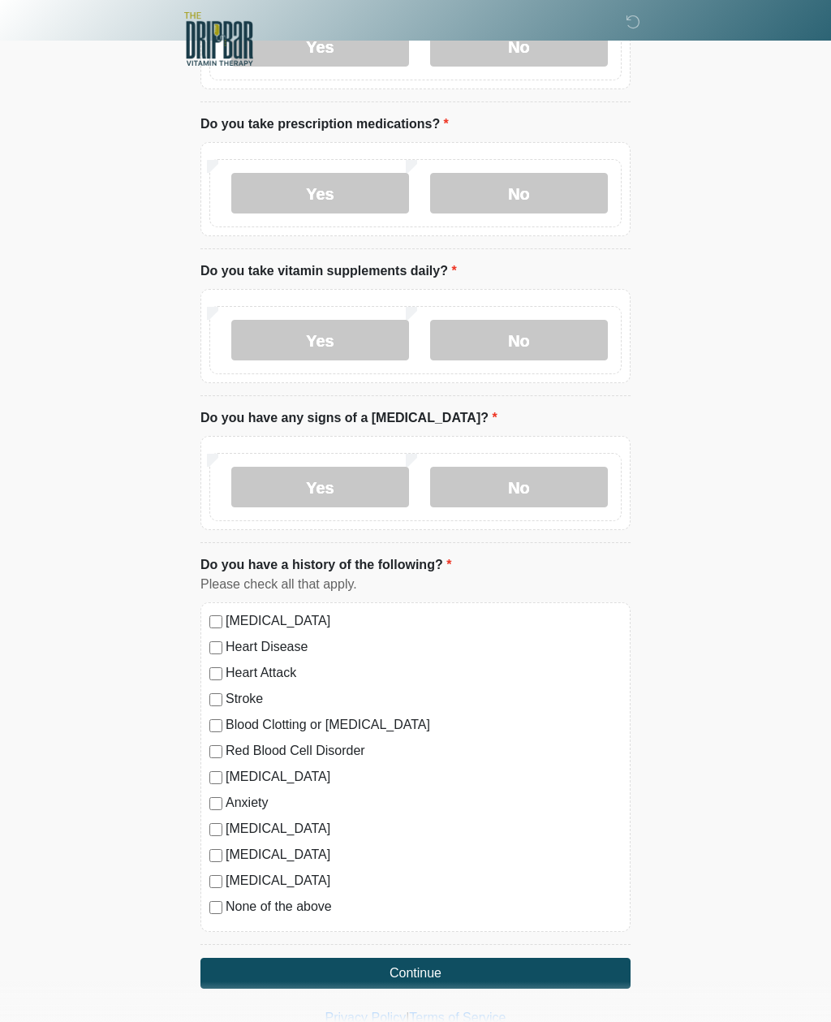  What do you see at coordinates (416, 585) in the screenshot?
I see `div: Please check all that apply.` at bounding box center [416, 585].